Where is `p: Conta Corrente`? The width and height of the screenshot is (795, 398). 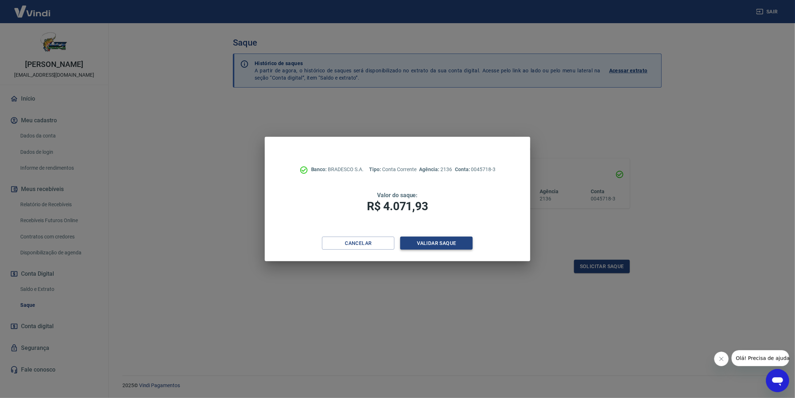 p: Conta Corrente is located at coordinates (393, 169).